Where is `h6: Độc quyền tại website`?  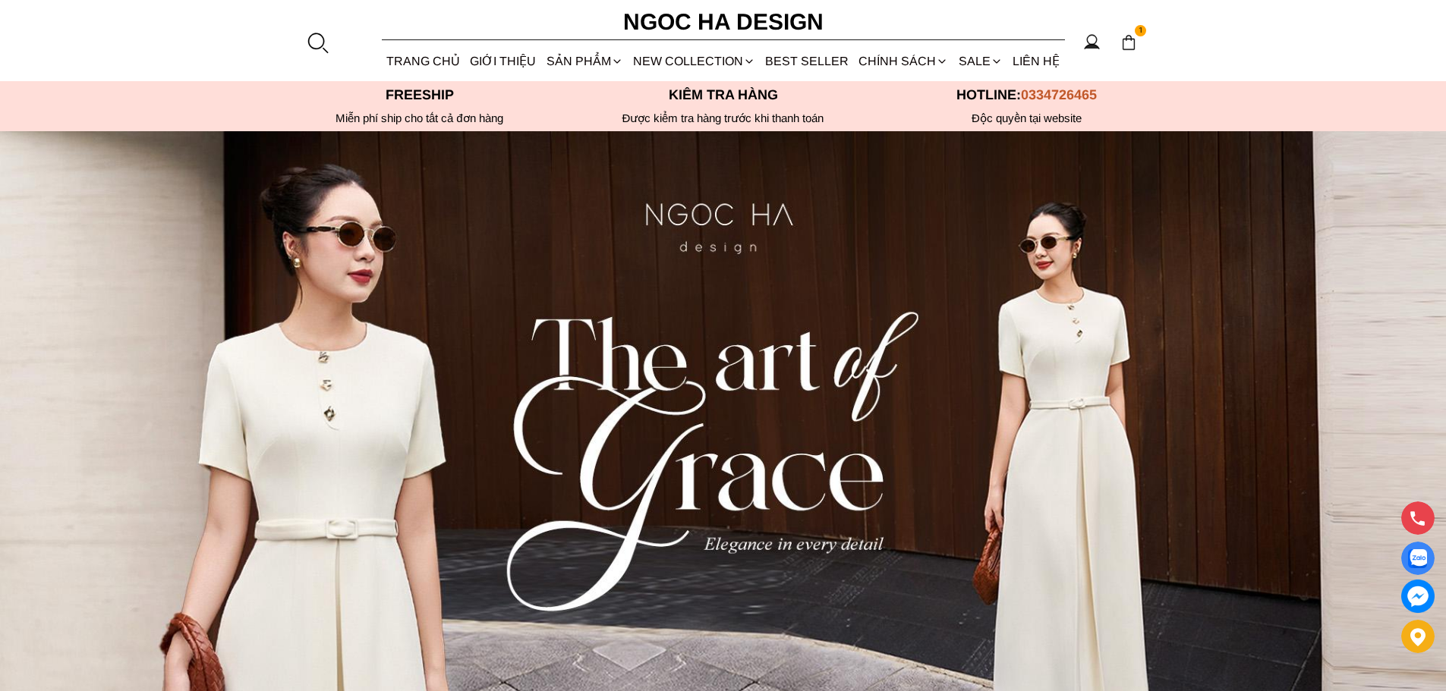 h6: Độc quyền tại website is located at coordinates (1027, 118).